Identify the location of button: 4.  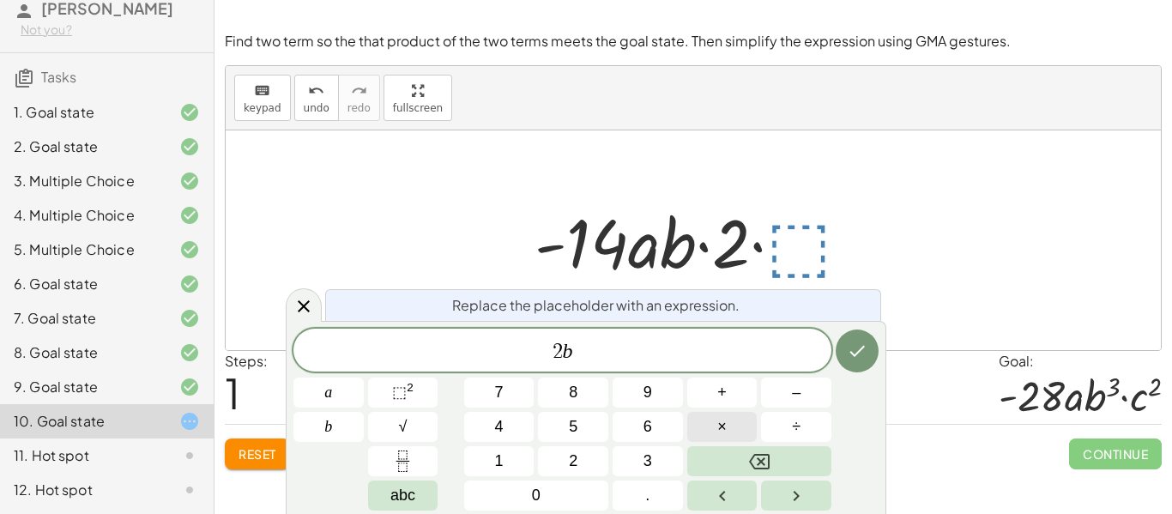
(499, 426).